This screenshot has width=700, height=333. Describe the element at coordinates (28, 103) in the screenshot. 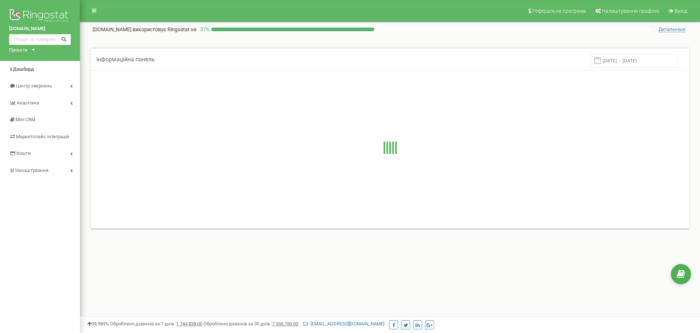

I see `span: Аналiтика` at that location.